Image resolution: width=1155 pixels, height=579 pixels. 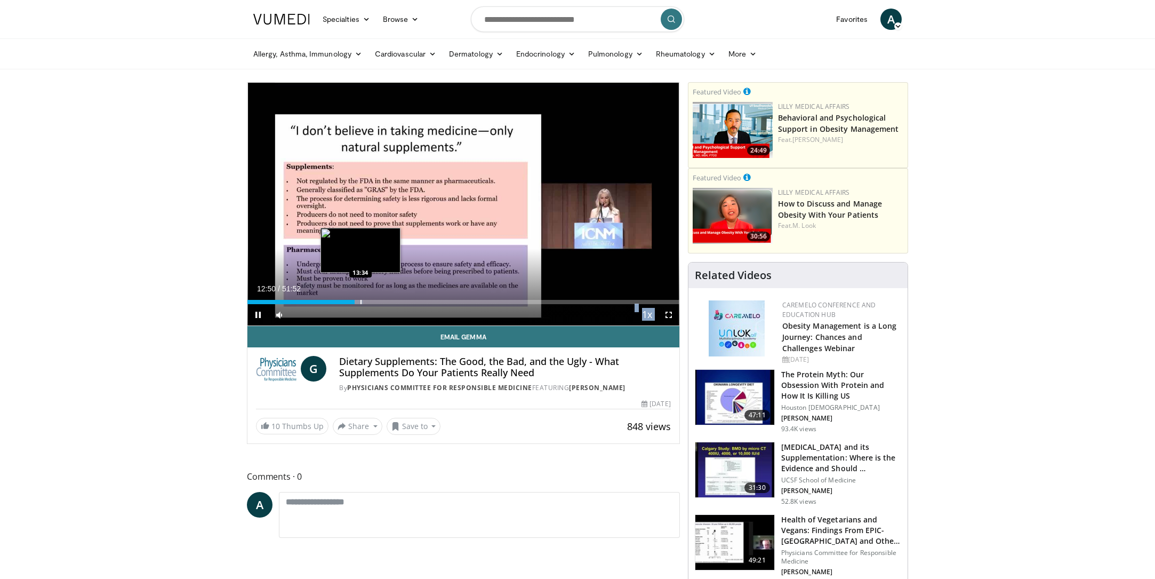 I want to click on span: G, so click(x=314, y=368).